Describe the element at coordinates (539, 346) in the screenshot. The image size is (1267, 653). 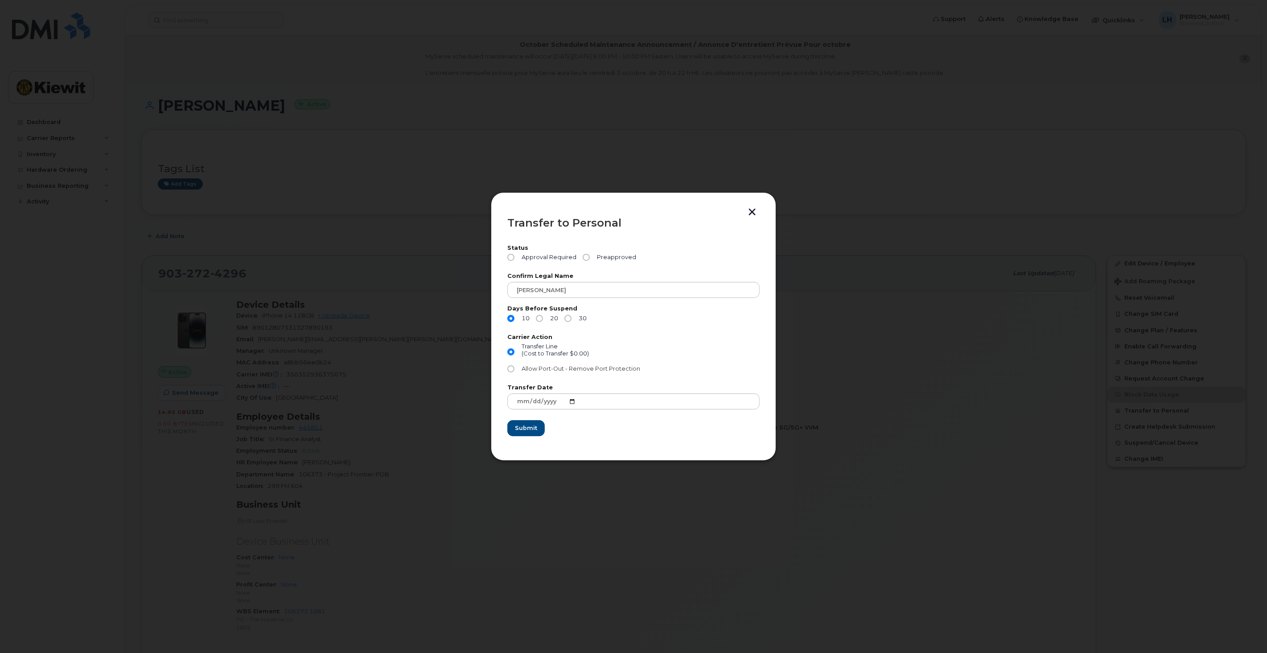
I see `span: Transfer Line` at that location.